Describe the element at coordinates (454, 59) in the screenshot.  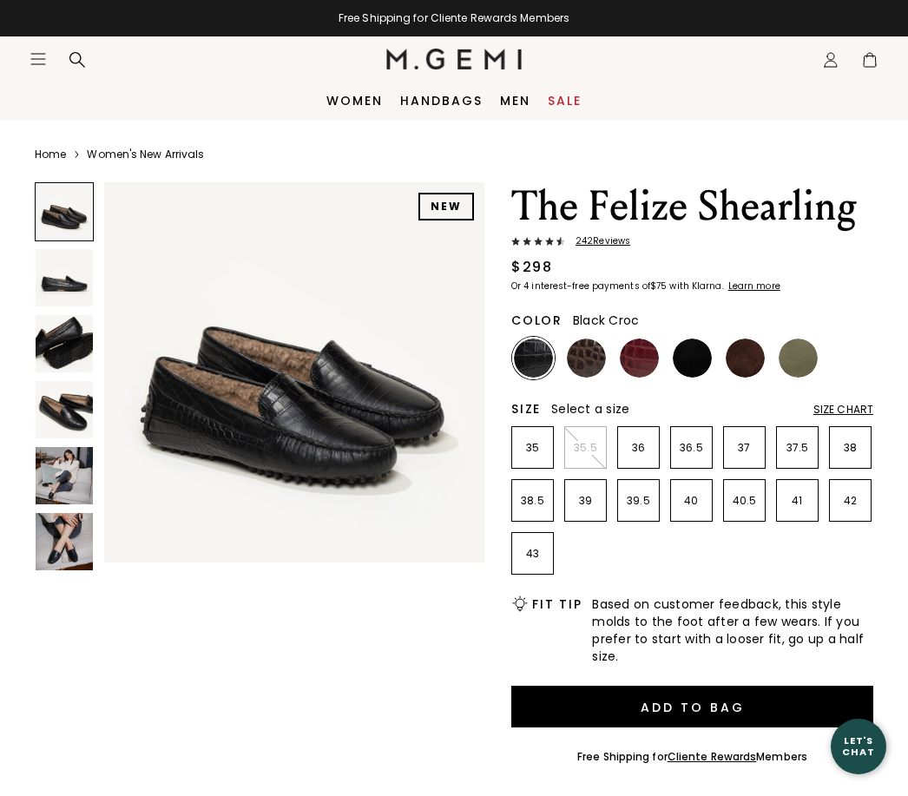
I see `img: M.Gemi` at that location.